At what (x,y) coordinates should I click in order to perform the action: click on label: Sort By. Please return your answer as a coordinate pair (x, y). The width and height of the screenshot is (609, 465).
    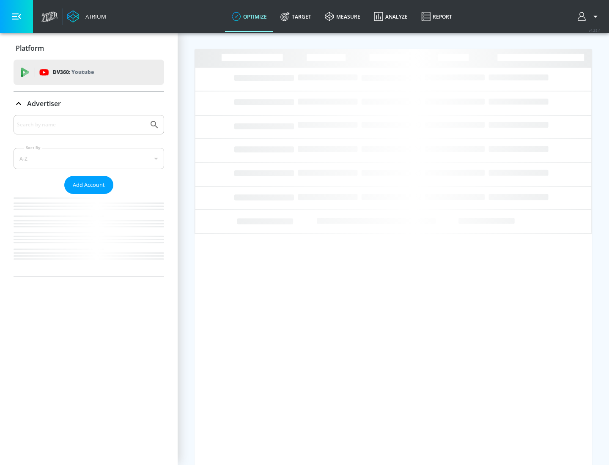
    Looking at the image, I should click on (33, 147).